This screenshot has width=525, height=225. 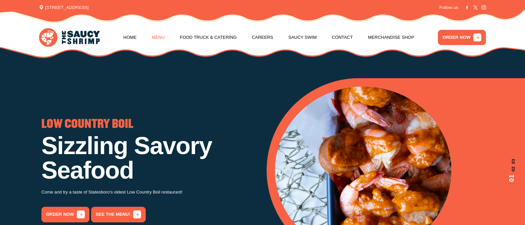 I want to click on a: ORDER NOW, so click(x=461, y=37).